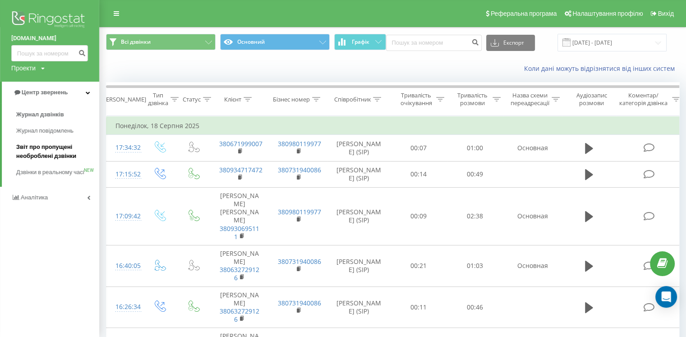 Image resolution: width=686 pixels, height=337 pixels. What do you see at coordinates (50, 92) in the screenshot?
I see `a: Центр звернень` at bounding box center [50, 92].